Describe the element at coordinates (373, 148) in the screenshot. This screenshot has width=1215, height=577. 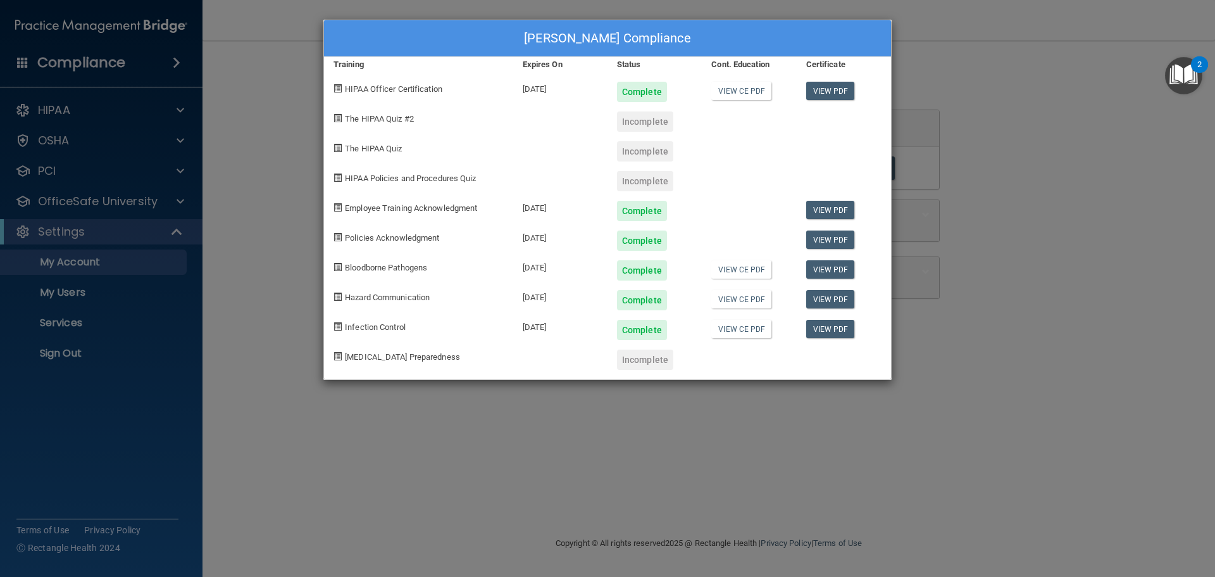
I see `span: The HIPAA Quiz` at that location.